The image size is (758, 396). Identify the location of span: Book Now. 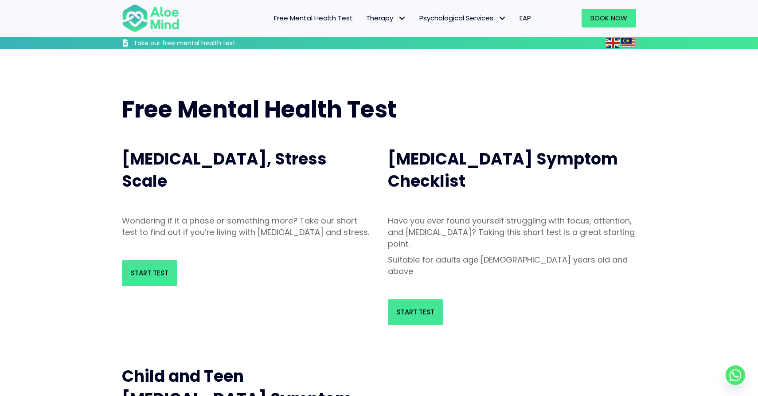
(609, 18).